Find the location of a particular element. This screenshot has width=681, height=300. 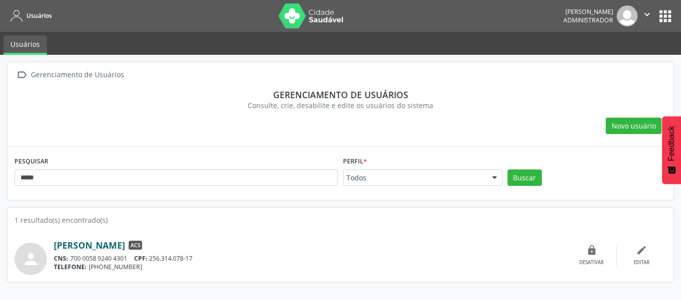

div: Gerenciamento de usuários is located at coordinates (341, 95).